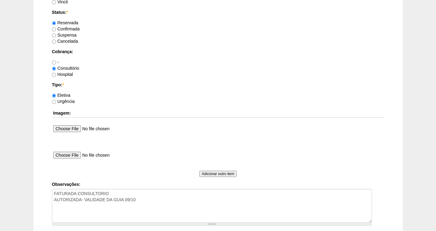 This screenshot has width=436, height=231. Describe the element at coordinates (218, 52) in the screenshot. I see `label: Cobrança:` at that location.